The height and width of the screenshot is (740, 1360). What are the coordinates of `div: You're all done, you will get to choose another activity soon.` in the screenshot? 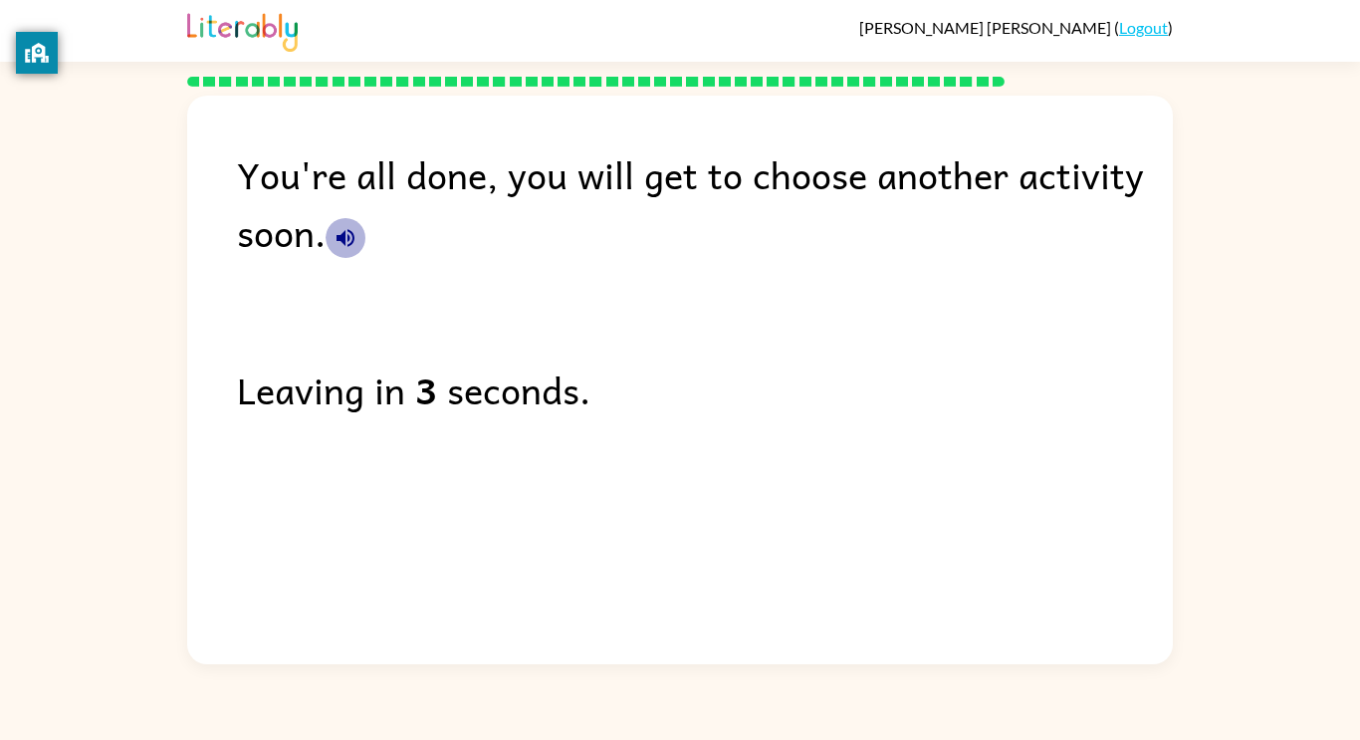 It's located at (705, 203).